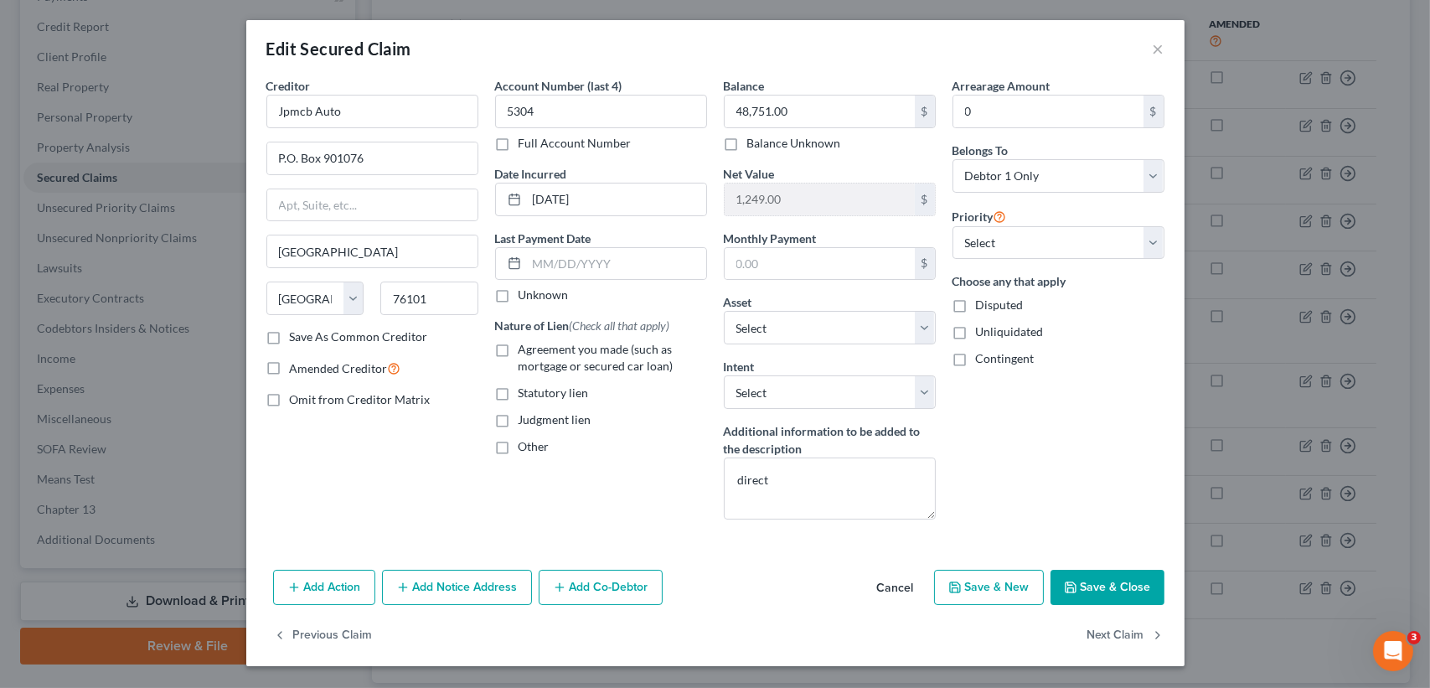 The image size is (1430, 688). What do you see at coordinates (744, 85) in the screenshot?
I see `label: Balance` at bounding box center [744, 85].